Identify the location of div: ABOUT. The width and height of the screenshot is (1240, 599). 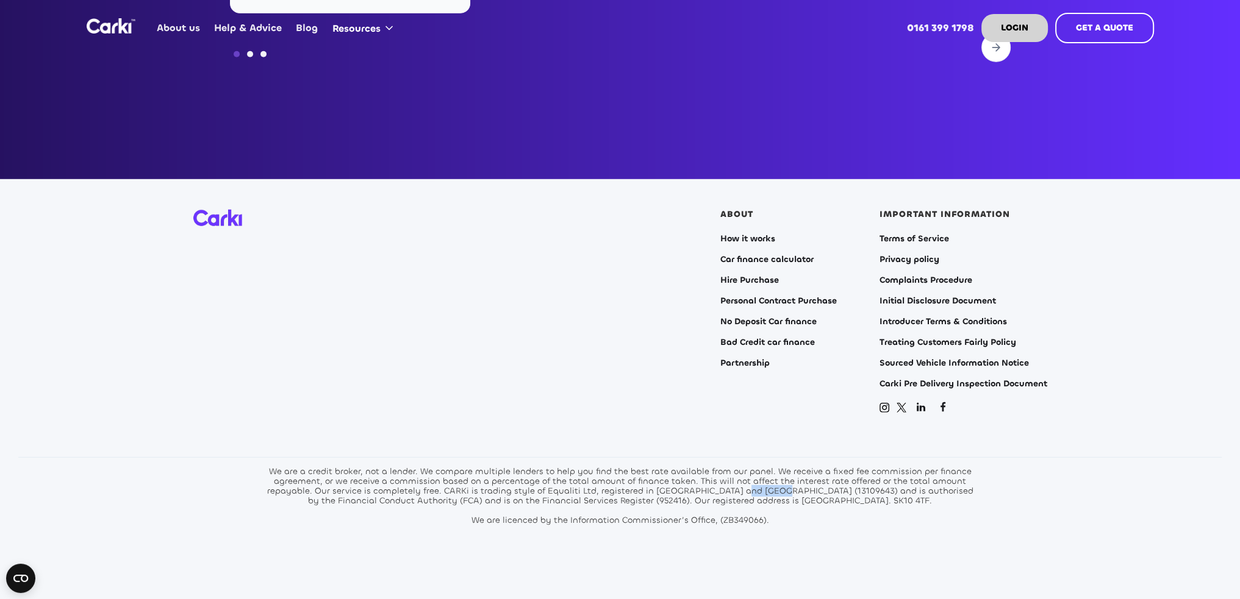
(737, 215).